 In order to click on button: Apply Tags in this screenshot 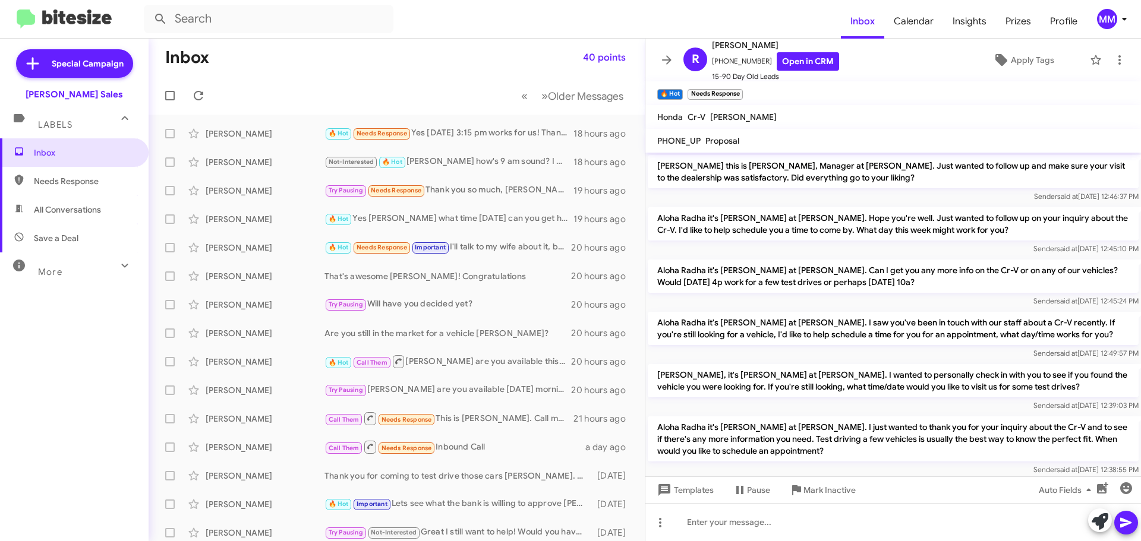, I will do `click(1022, 60)`.